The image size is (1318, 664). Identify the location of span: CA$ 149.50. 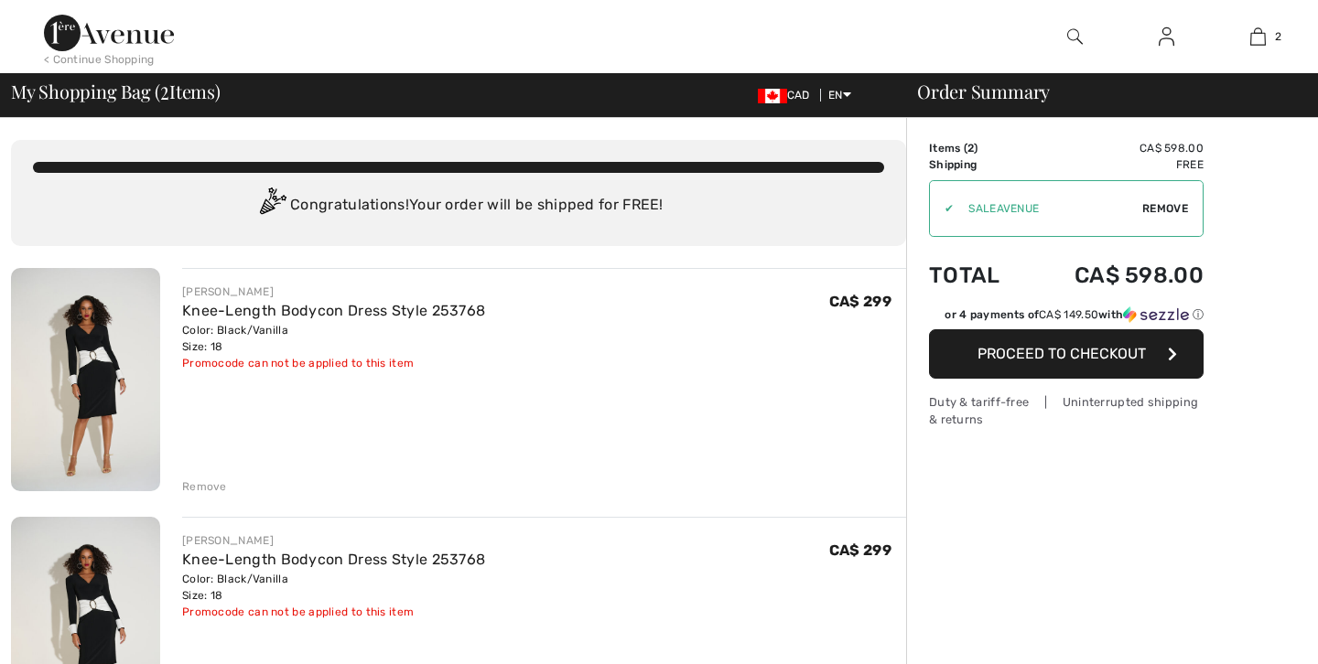
(1068, 315).